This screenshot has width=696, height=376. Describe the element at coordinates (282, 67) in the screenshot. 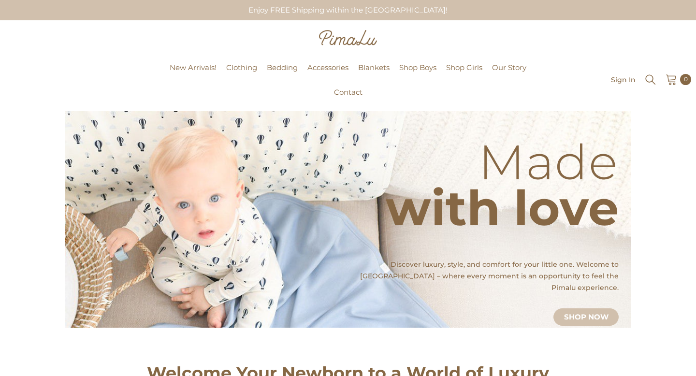

I see `span: Bedding` at that location.